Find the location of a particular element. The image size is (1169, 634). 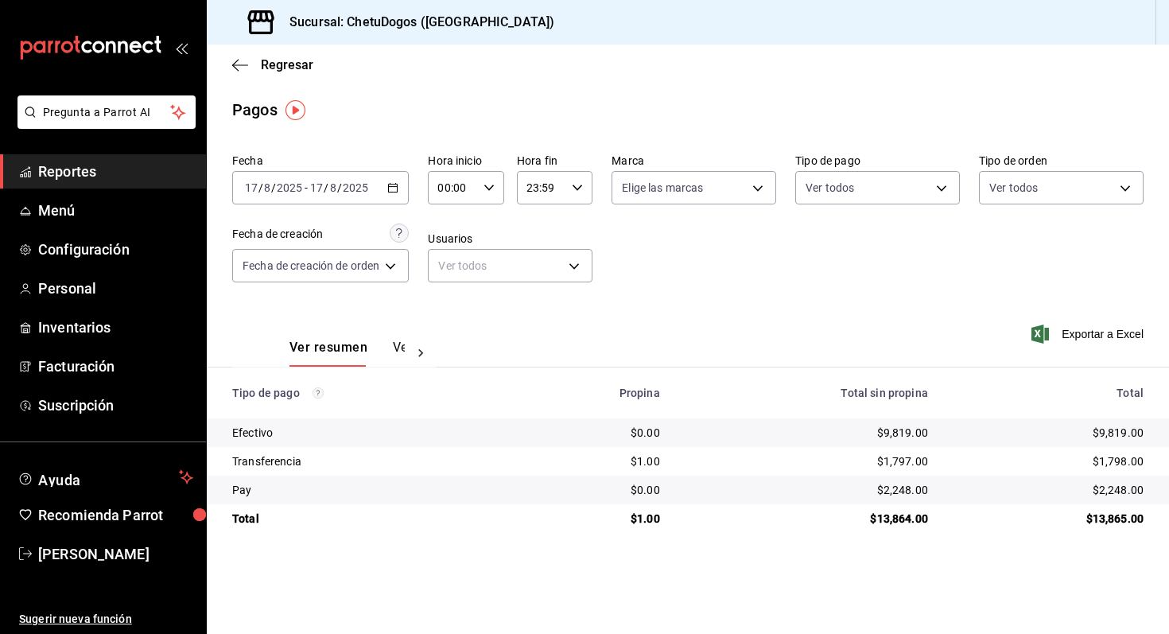

span: Suscripción is located at coordinates (115, 405).